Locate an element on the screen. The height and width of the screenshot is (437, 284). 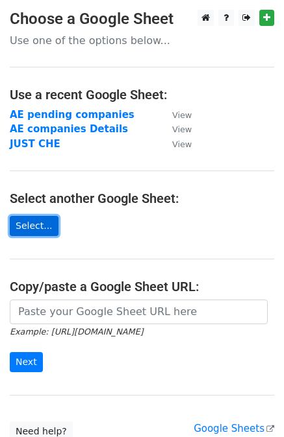
h4: Use a recent Google Sheet: is located at coordinates (141, 95).